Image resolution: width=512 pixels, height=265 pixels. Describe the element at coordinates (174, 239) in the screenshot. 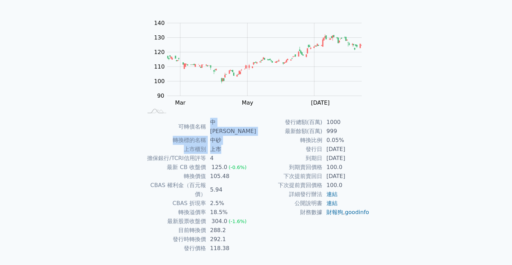

I see `td: 發行時轉換價` at that location.